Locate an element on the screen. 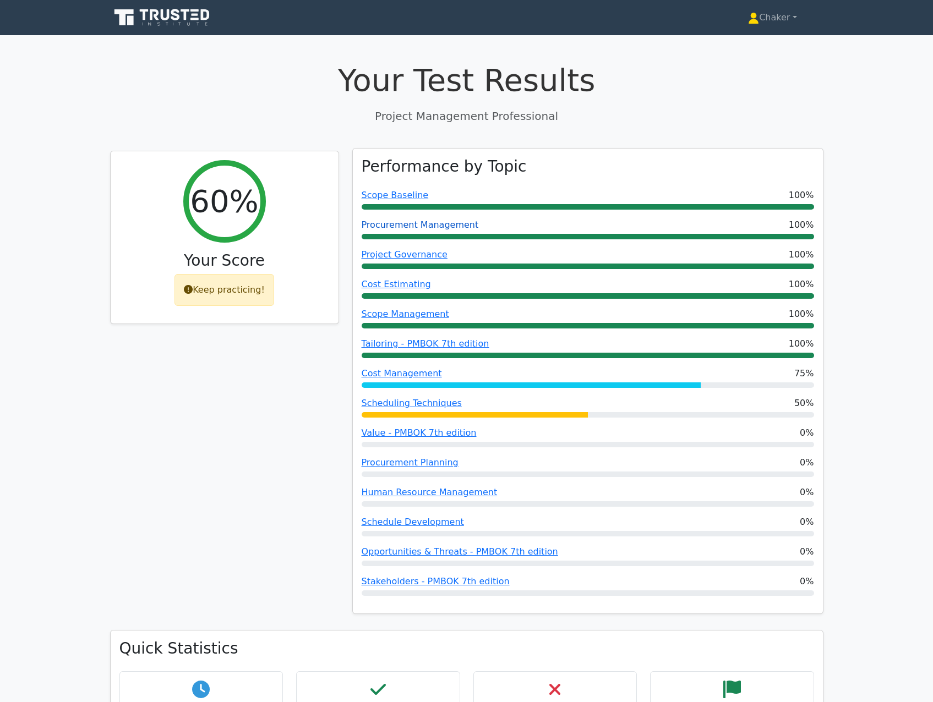 This screenshot has height=702, width=933. a: Tailoring - PMBOK 7th edition is located at coordinates (425, 343).